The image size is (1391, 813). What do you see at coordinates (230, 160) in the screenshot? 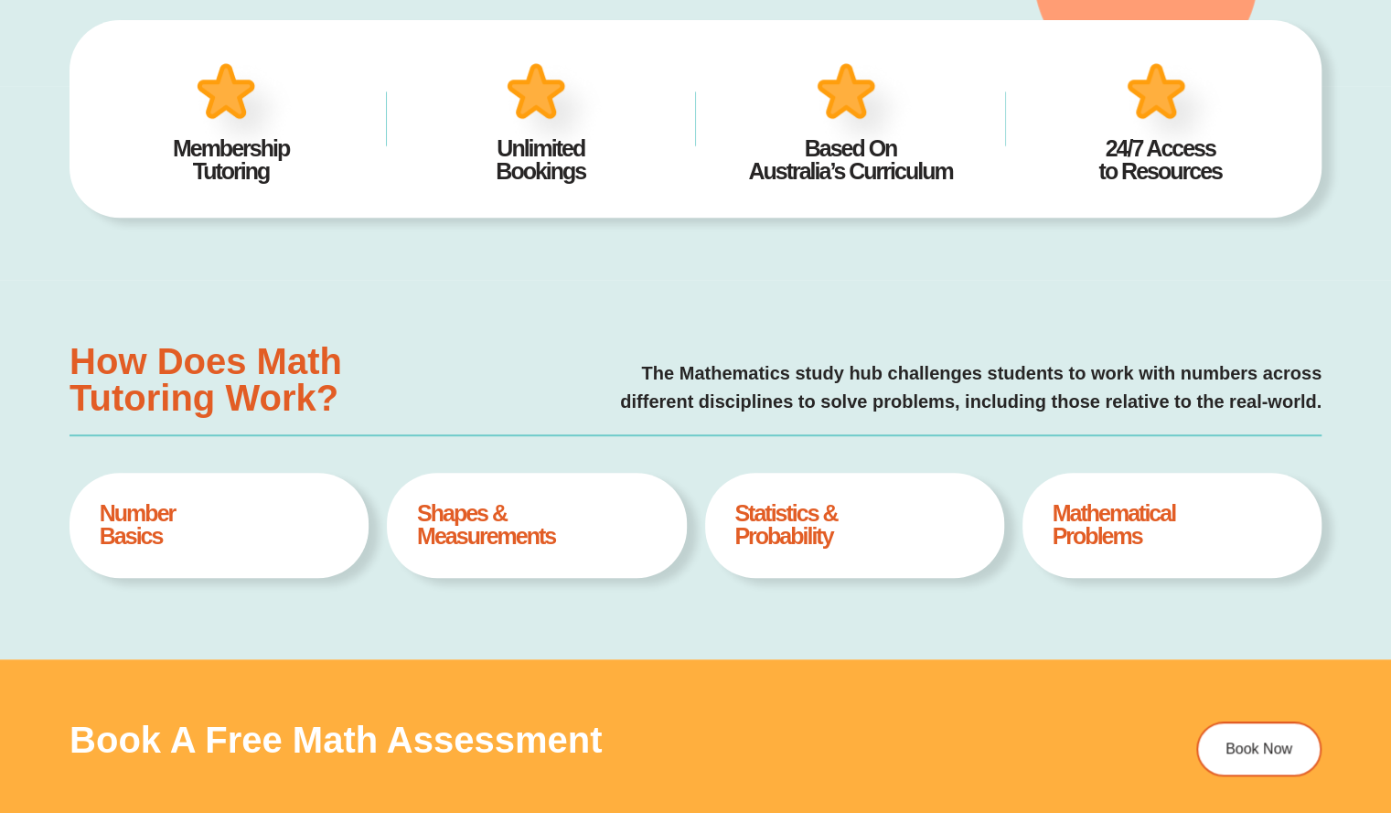
I see `h4: Membership Tutoring` at bounding box center [230, 160].